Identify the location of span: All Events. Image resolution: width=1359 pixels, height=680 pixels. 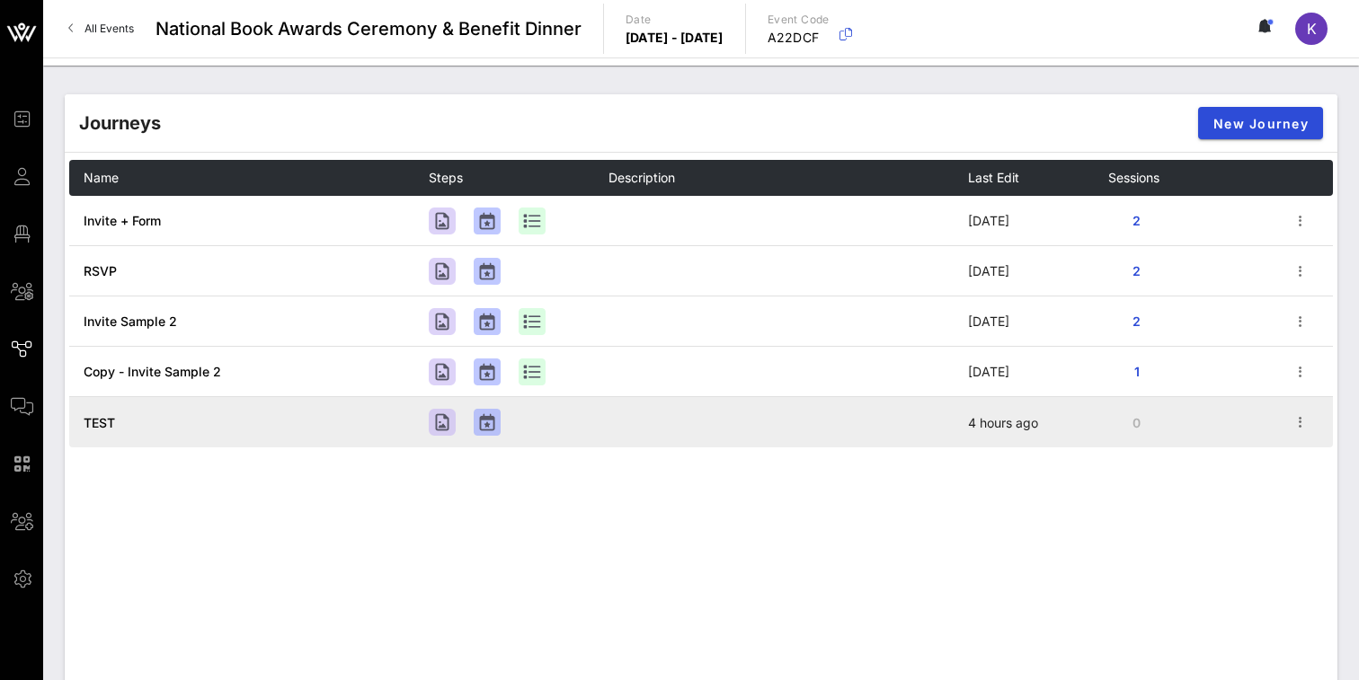
(109, 28).